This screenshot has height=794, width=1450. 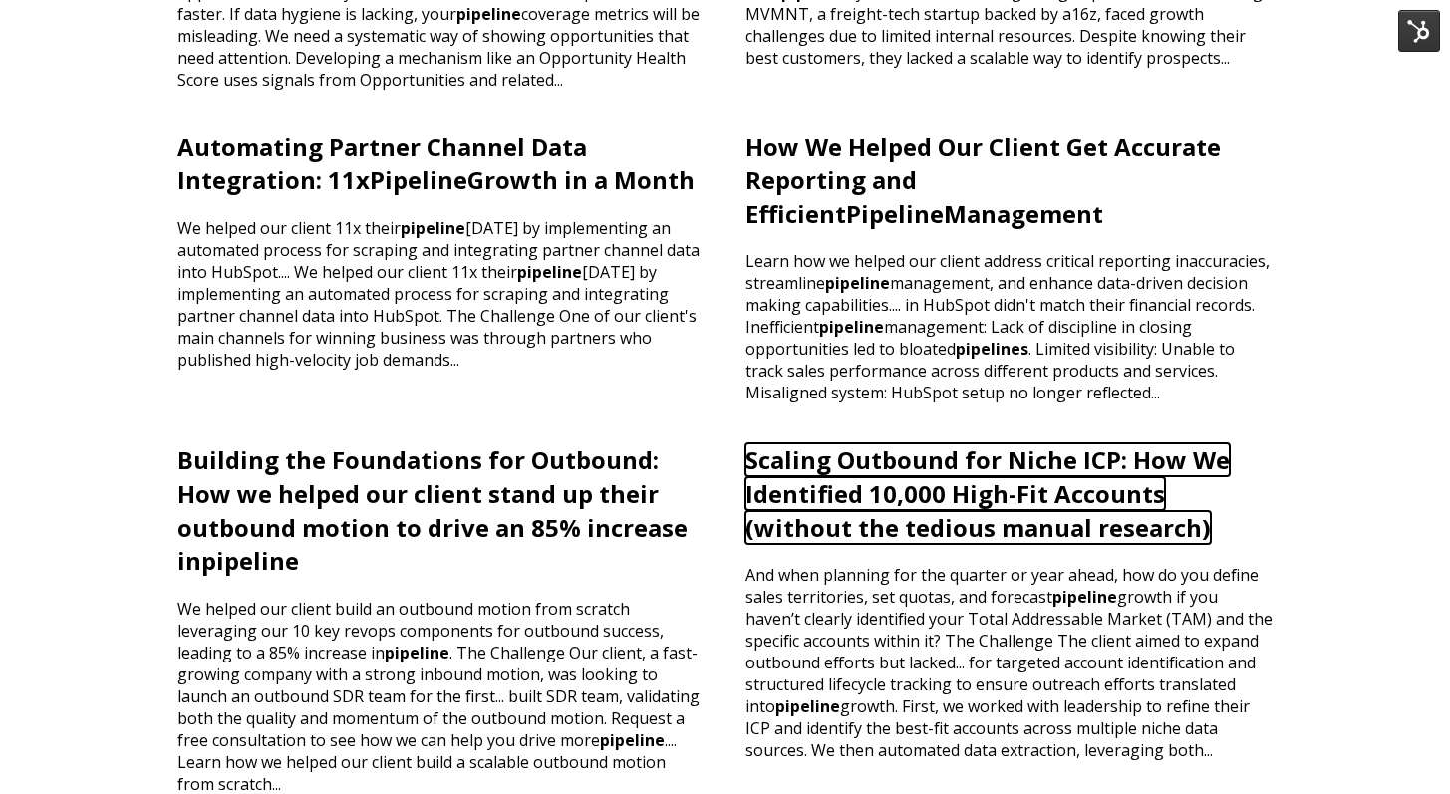 What do you see at coordinates (992, 349) in the screenshot?
I see `span: pipelines` at bounding box center [992, 349].